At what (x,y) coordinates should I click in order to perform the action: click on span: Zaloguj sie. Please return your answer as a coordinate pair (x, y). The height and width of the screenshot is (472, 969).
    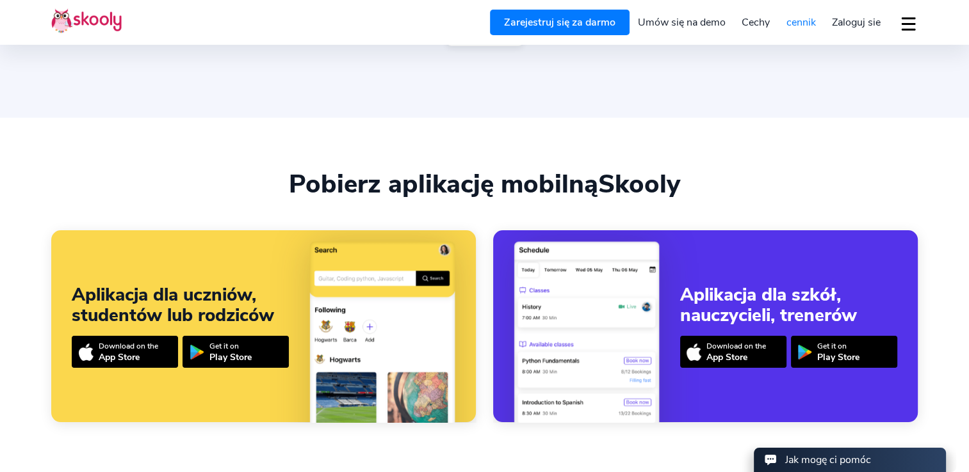
    Looking at the image, I should click on (856, 22).